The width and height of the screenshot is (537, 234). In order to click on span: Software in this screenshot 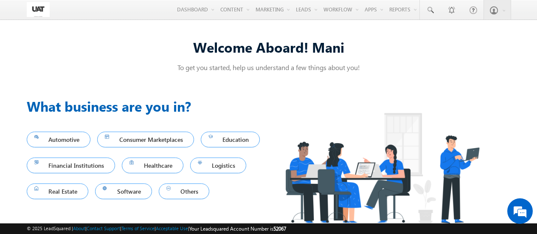, I will do `click(124, 191)`.